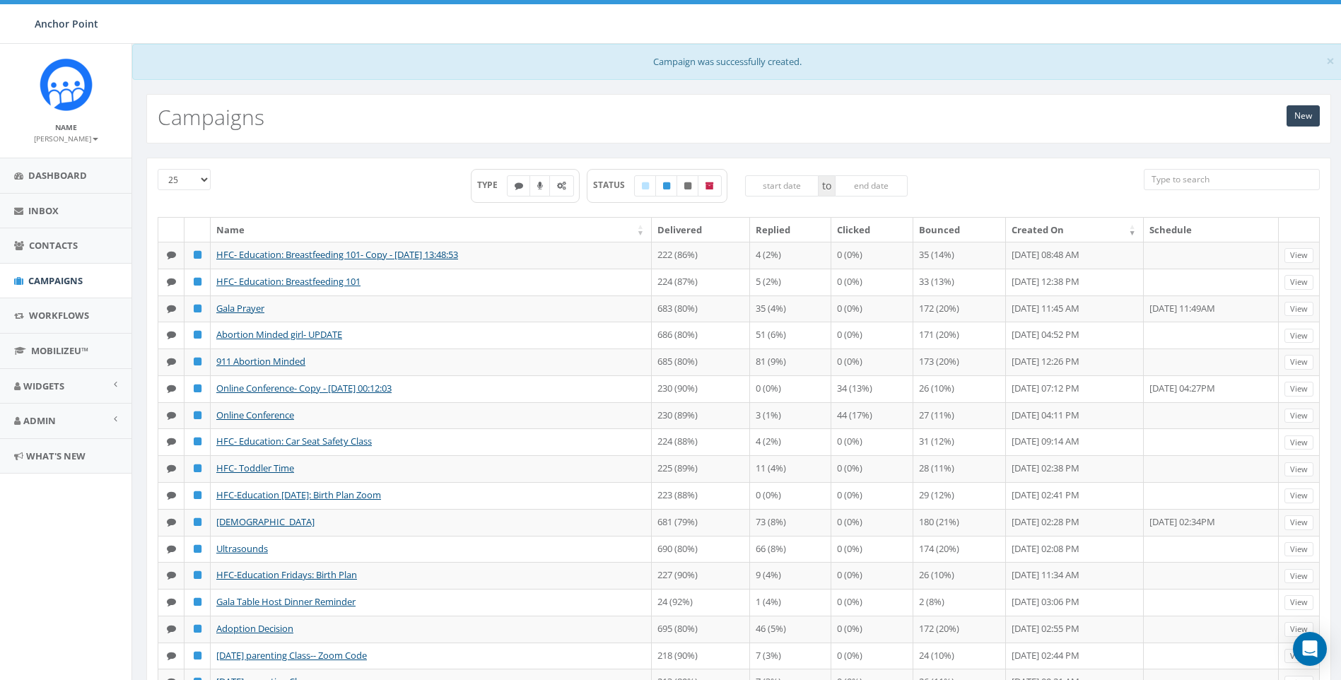 Image resolution: width=1341 pixels, height=680 pixels. I want to click on td: 2 (8%), so click(959, 602).